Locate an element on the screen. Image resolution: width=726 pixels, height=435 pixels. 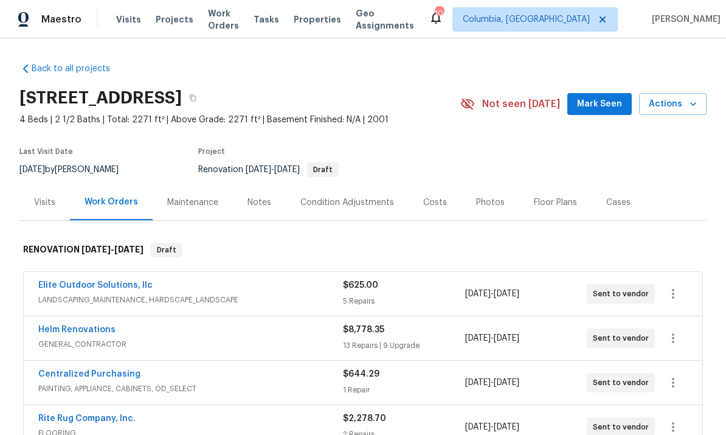
span: Last Visit Date is located at coordinates (46, 151).